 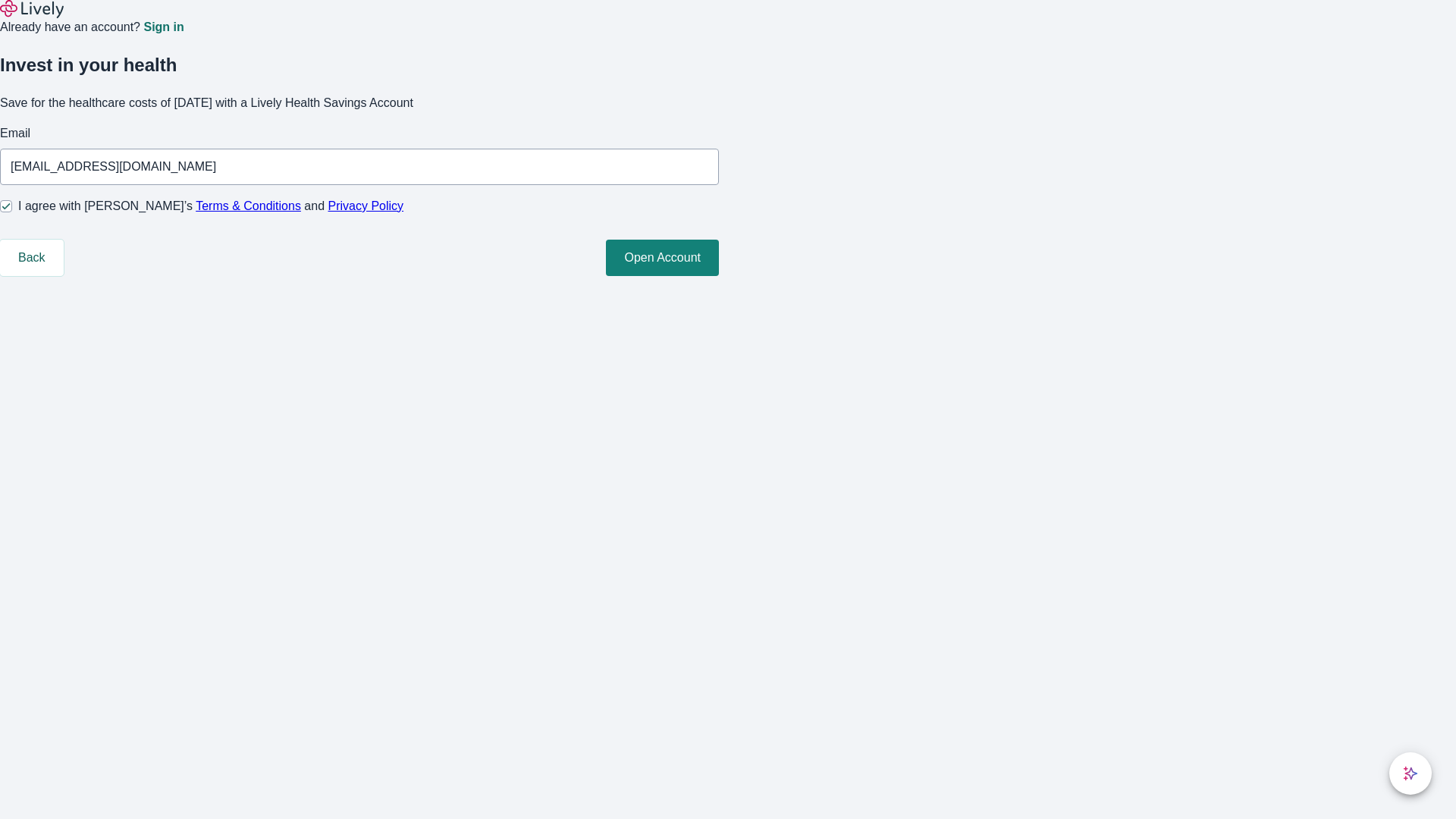 What do you see at coordinates (1410, 773) in the screenshot?
I see `svg: Lively AI Assistant` at bounding box center [1410, 773].